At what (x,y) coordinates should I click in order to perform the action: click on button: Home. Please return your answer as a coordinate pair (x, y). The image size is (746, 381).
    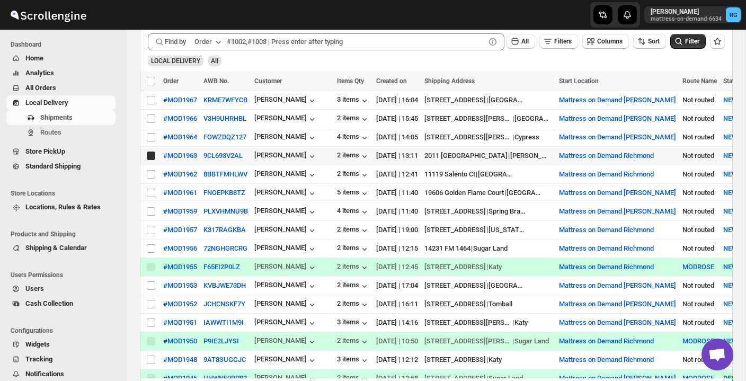
    Looking at the image, I should click on (61, 58).